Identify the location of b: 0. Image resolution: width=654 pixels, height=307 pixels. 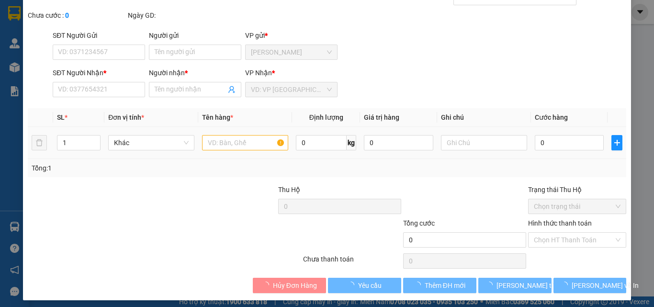
(67, 15).